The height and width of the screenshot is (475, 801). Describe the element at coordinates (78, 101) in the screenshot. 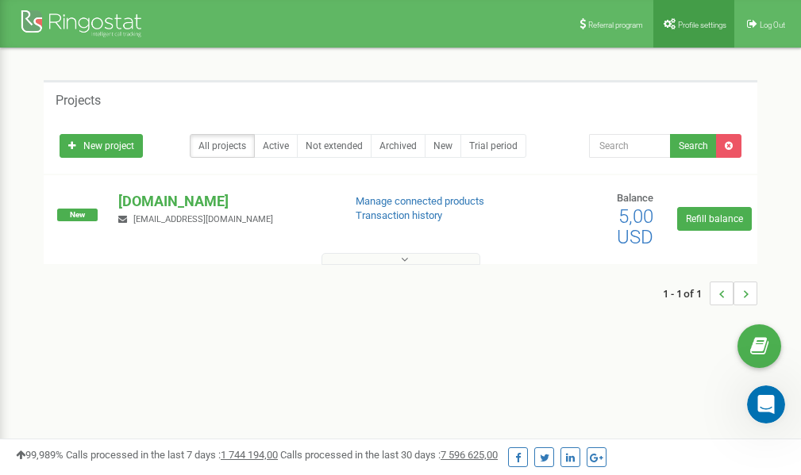

I see `h5: Projects` at that location.